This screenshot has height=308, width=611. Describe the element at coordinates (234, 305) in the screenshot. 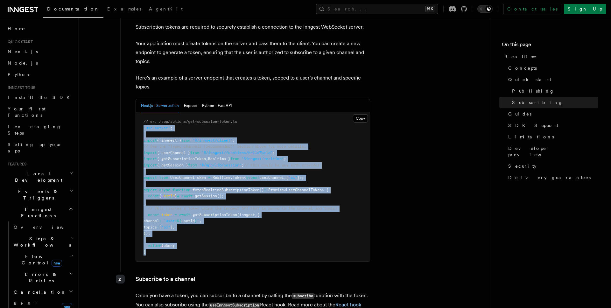

I see `code: useInngestSubscription` at that location.